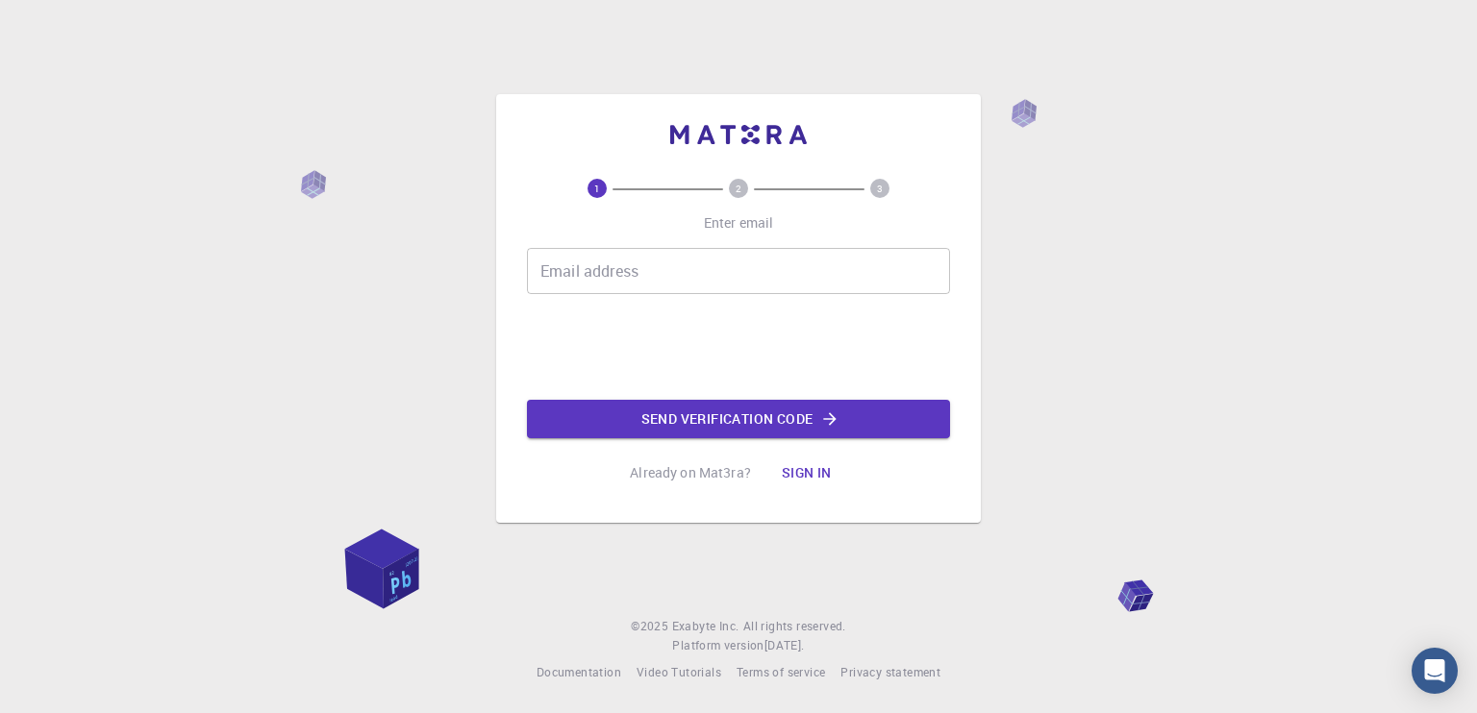  What do you see at coordinates (679, 673) in the screenshot?
I see `a: Video Tutorials` at bounding box center [679, 673].